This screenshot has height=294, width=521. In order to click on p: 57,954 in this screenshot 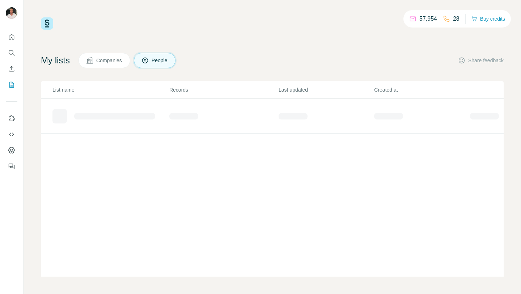, I will do `click(428, 19)`.